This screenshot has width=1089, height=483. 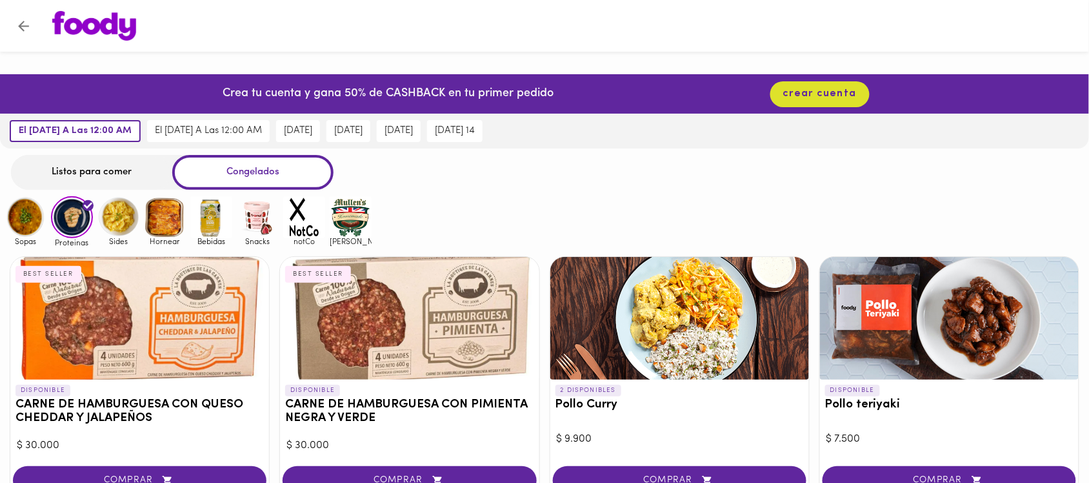 I want to click on button: Volver, so click(x=23, y=26).